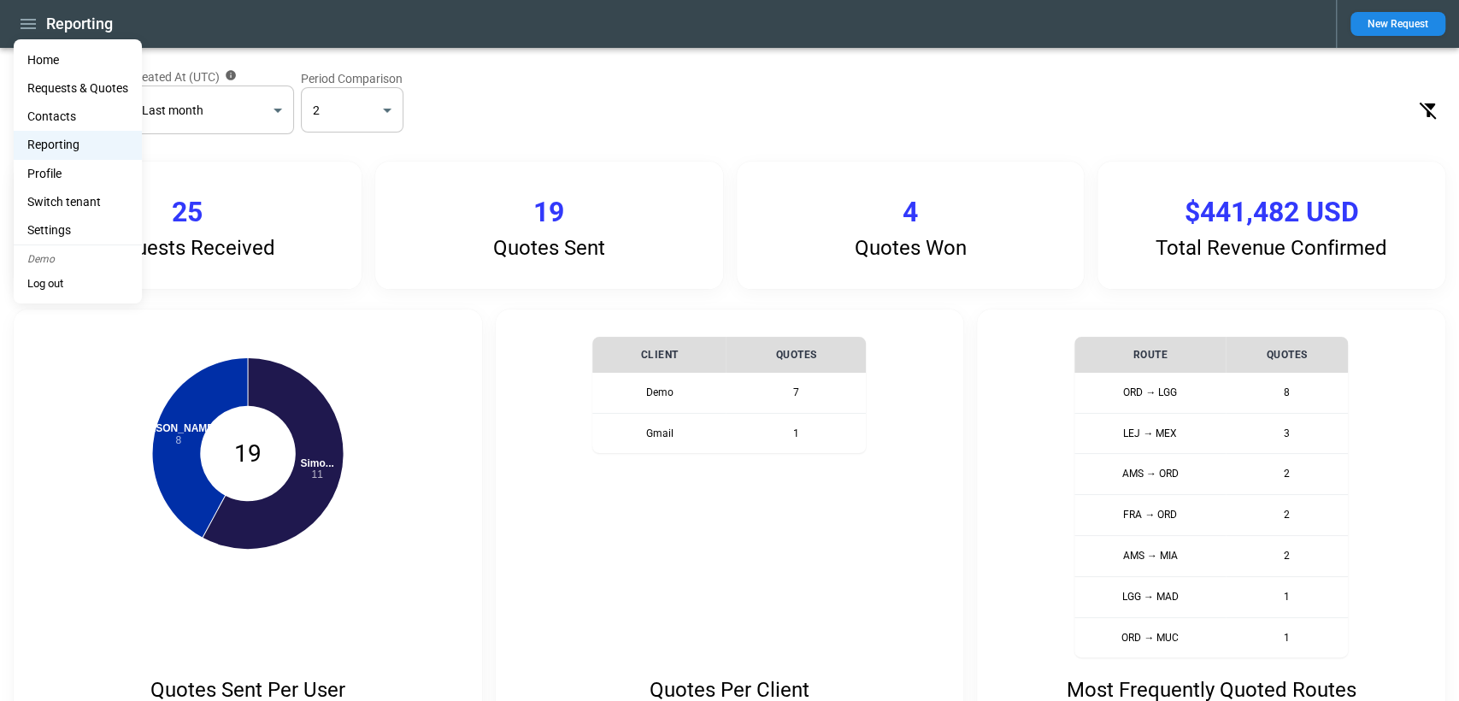  Describe the element at coordinates (78, 258) in the screenshot. I see `p: Demo` at that location.